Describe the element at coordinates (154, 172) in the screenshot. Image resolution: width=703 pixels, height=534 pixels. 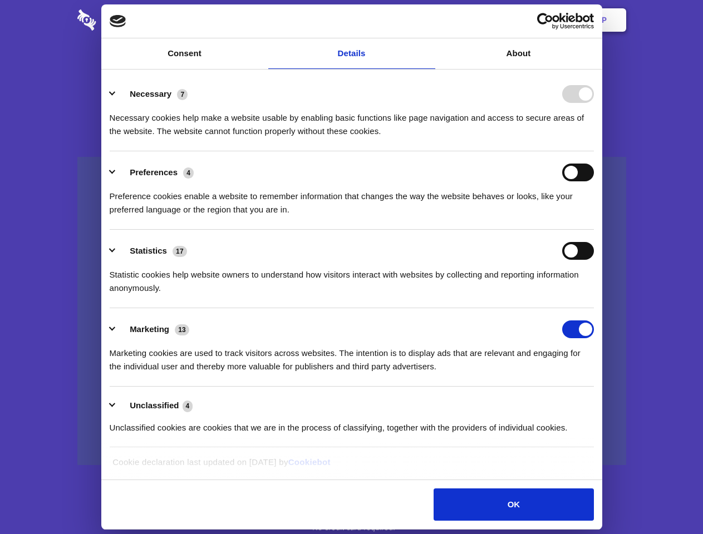
I see `label: Preferences` at that location.